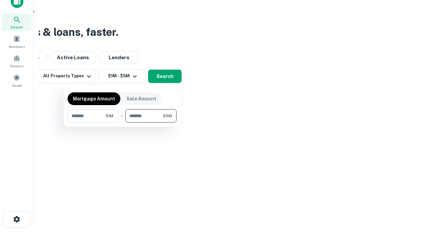  I want to click on div: Chat Widget, so click(411, 203).